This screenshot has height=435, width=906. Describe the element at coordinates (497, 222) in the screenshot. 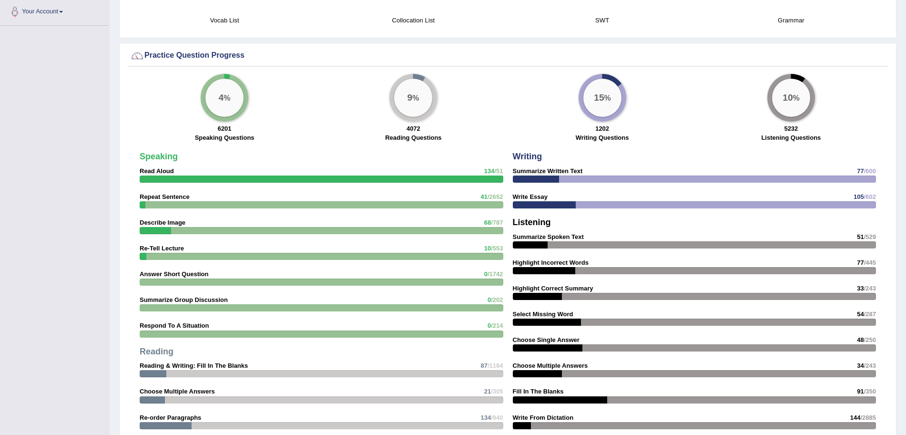

I see `span: /787` at that location.